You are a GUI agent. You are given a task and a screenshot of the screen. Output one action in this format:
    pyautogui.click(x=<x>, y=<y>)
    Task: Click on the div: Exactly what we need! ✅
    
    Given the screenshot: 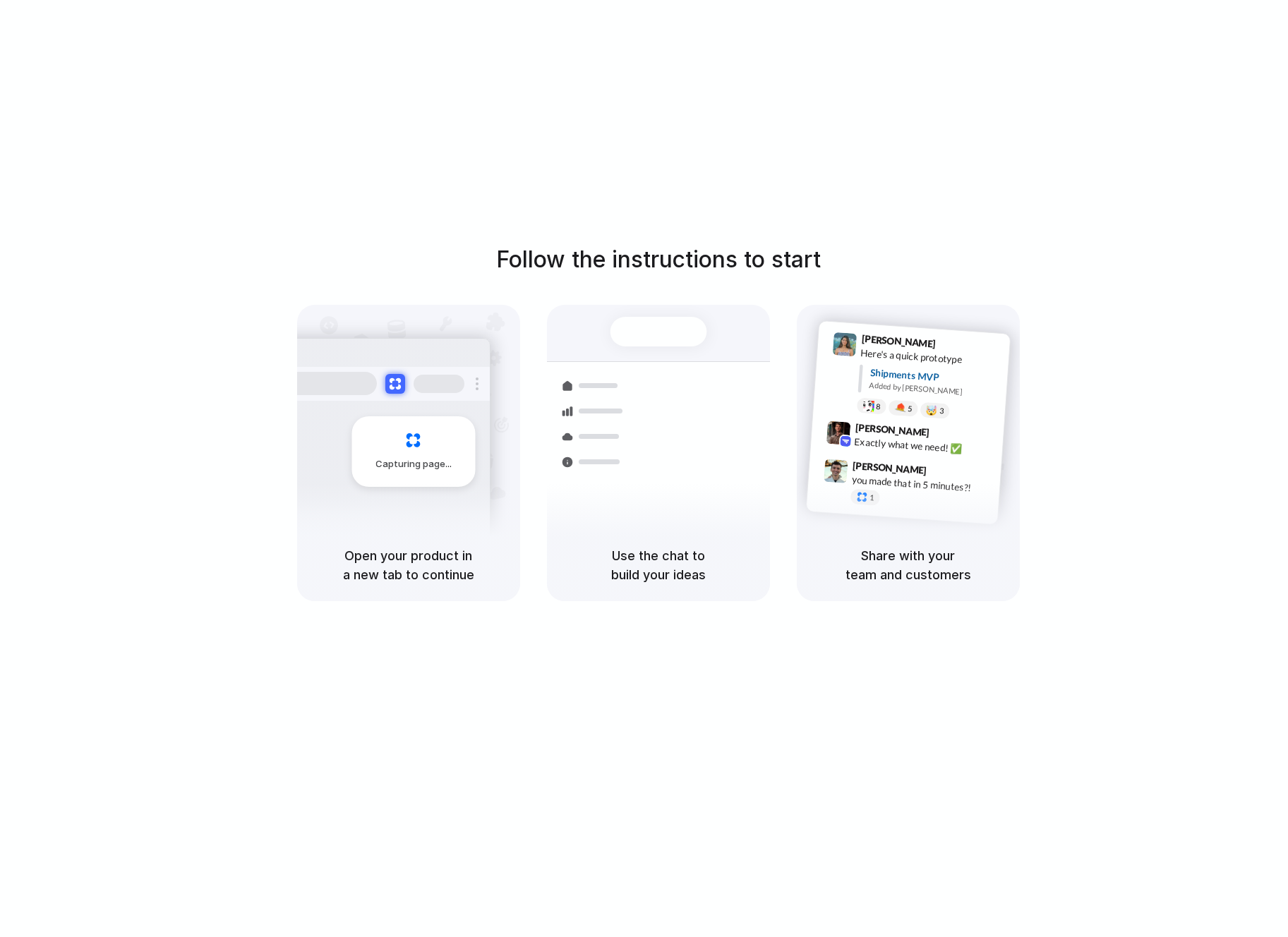 What is the action you would take?
    pyautogui.click(x=924, y=446)
    